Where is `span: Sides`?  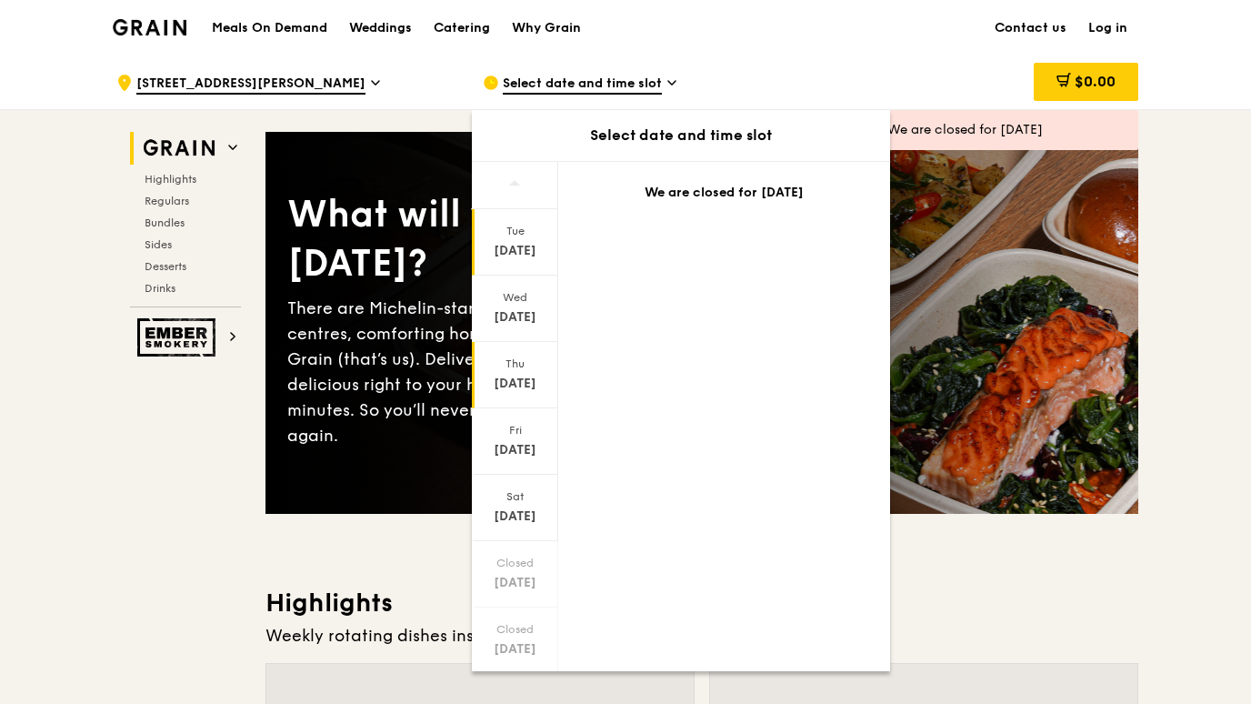 span: Sides is located at coordinates (158, 245).